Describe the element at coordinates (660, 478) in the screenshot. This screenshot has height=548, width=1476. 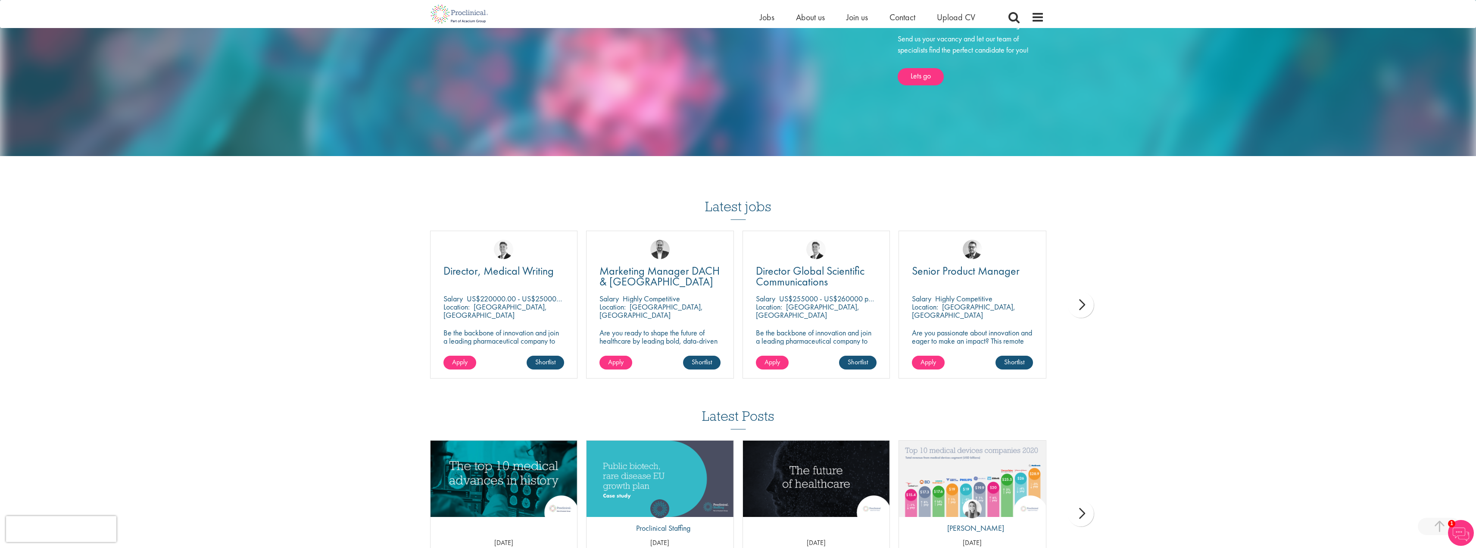
I see `img: Public biotech, rare disease EU growth plan thumbnail` at that location.